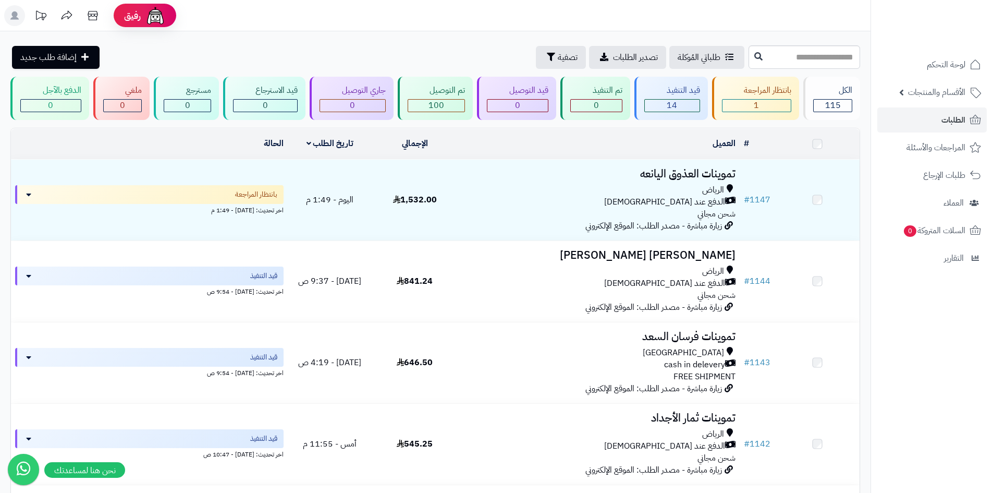 The width and height of the screenshot is (993, 493). What do you see at coordinates (704, 376) in the screenshot?
I see `span: FREE SHIPMENT` at bounding box center [704, 376].